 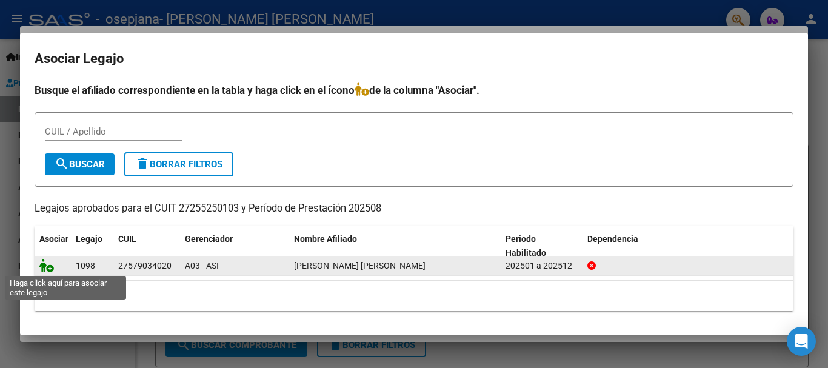 What do you see at coordinates (613, 239) in the screenshot?
I see `span: Dependencia` at bounding box center [613, 239].